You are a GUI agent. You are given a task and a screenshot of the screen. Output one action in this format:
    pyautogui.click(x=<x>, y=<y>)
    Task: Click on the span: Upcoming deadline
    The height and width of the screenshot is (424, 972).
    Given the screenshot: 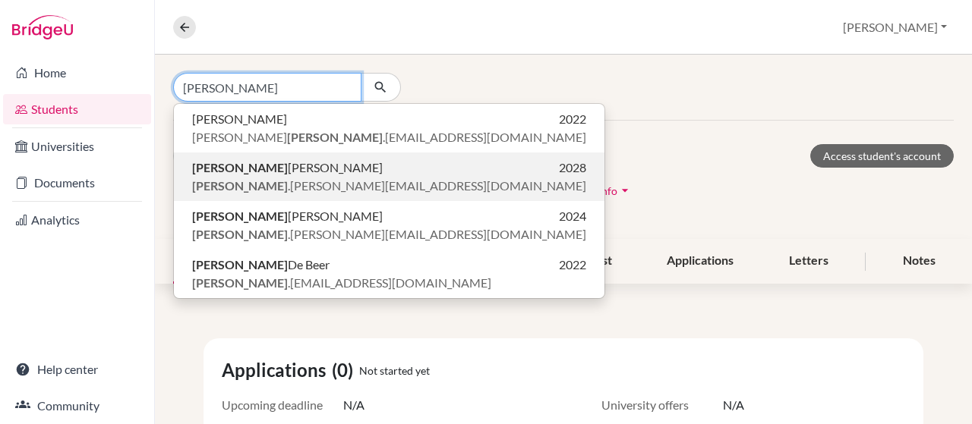 What is the action you would take?
    pyautogui.click(x=282, y=405)
    